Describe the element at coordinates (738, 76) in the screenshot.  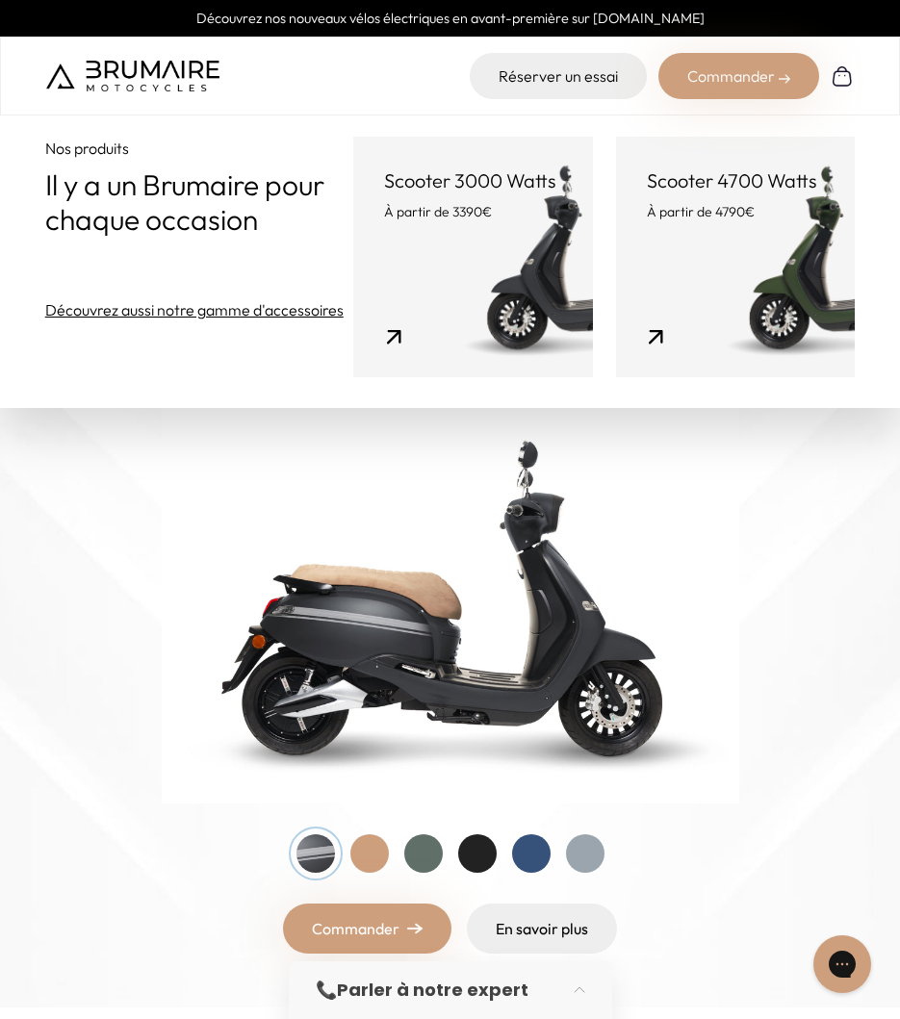
I see `div: Commander` at that location.